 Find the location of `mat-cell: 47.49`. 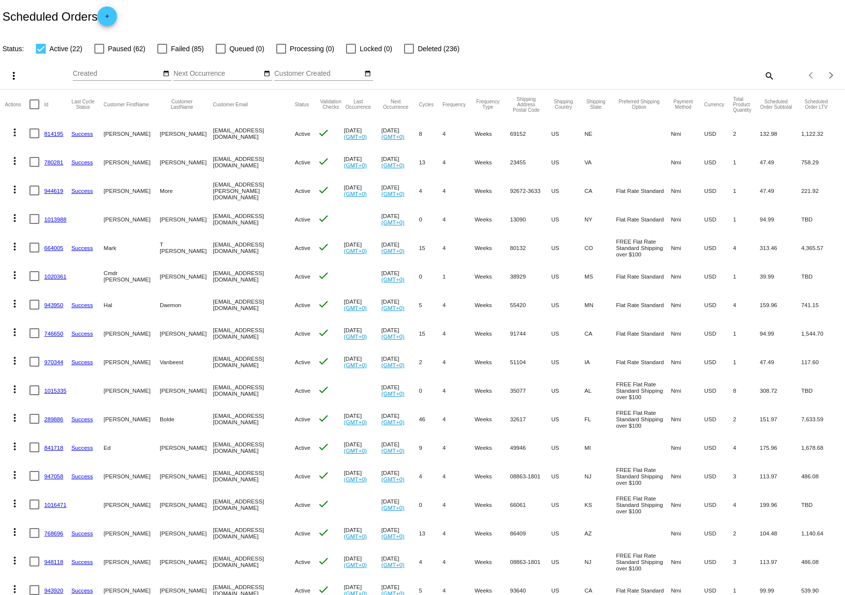

mat-cell: 47.49 is located at coordinates (781, 361).